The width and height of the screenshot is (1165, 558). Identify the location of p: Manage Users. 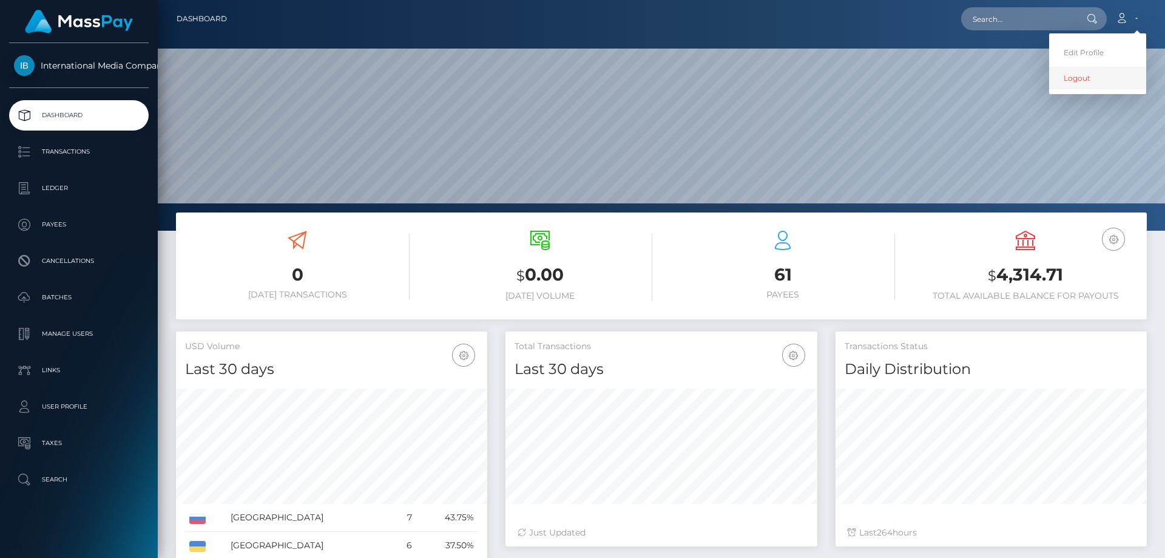
(79, 334).